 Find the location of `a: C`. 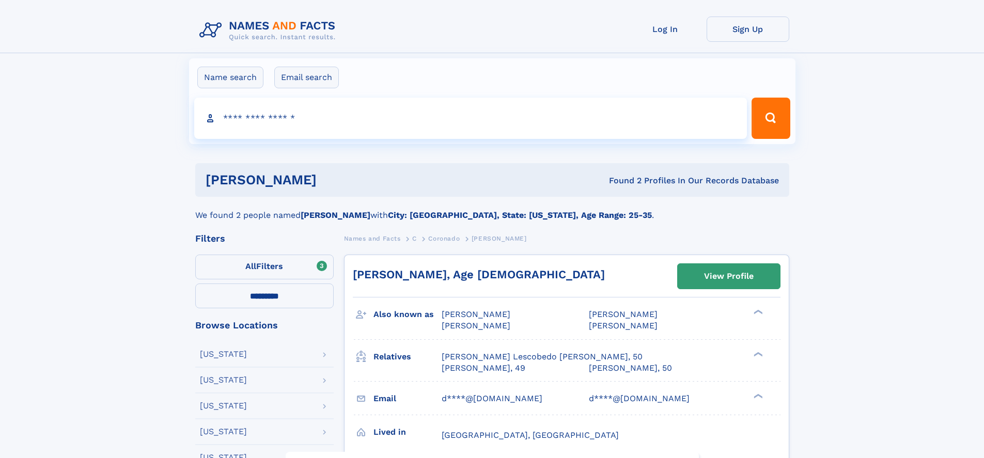

a: C is located at coordinates (414, 238).